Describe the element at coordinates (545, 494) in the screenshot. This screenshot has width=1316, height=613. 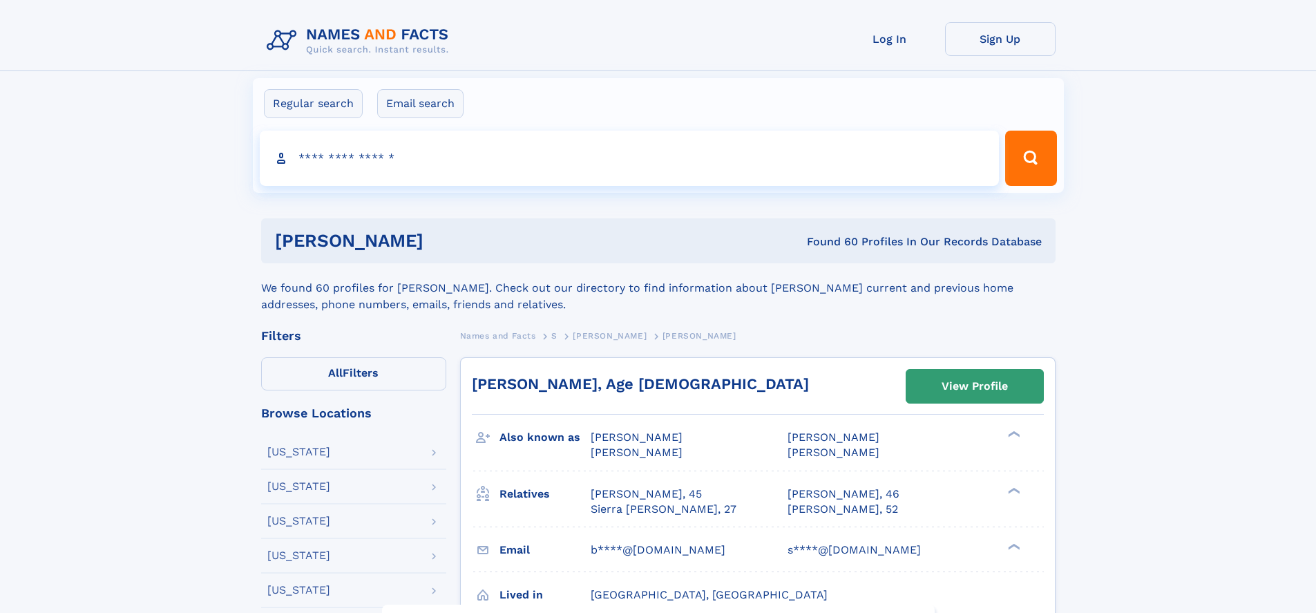
I see `h3: Relatives` at that location.